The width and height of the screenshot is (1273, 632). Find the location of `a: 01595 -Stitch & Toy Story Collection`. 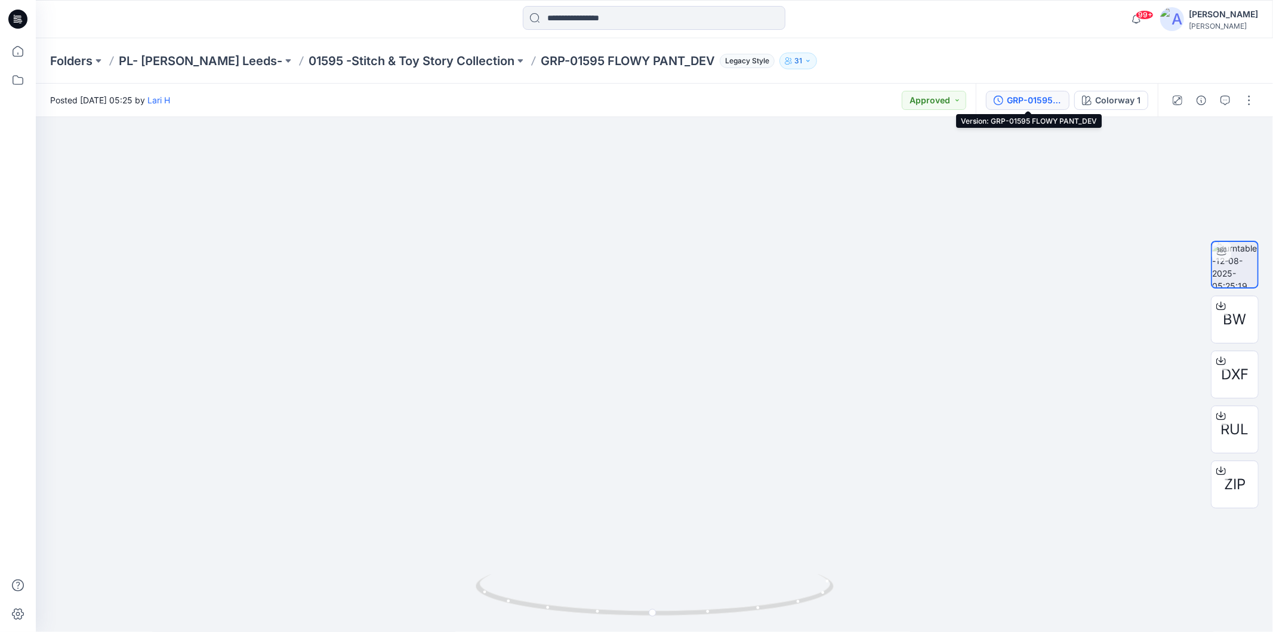

a: 01595 -Stitch & Toy Story Collection is located at coordinates (411, 61).